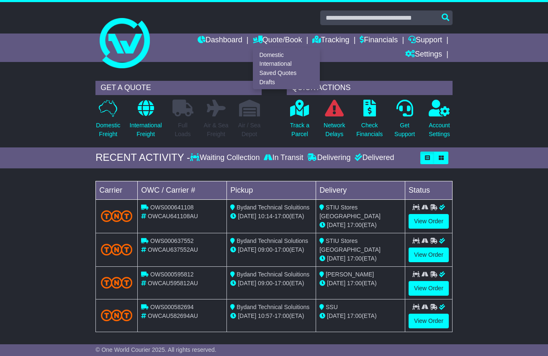 The width and height of the screenshot is (548, 356). I want to click on a: Track aParcel, so click(300, 121).